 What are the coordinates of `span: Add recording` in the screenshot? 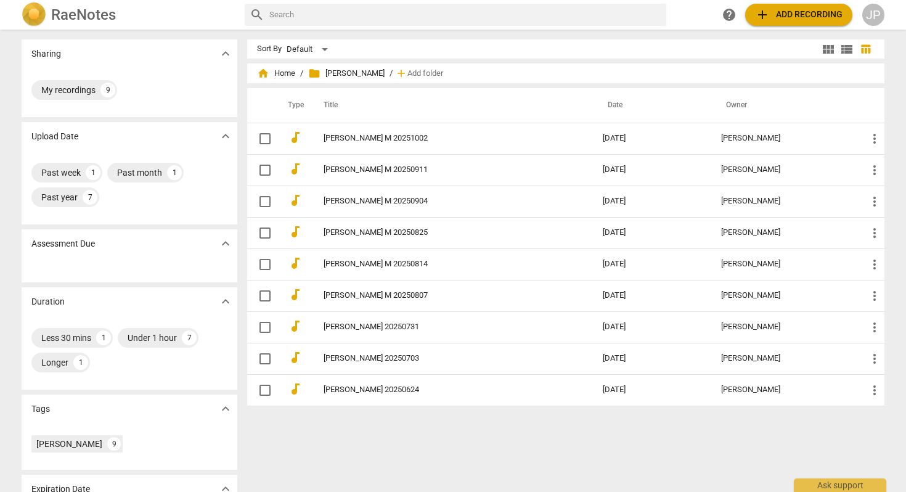 It's located at (798, 15).